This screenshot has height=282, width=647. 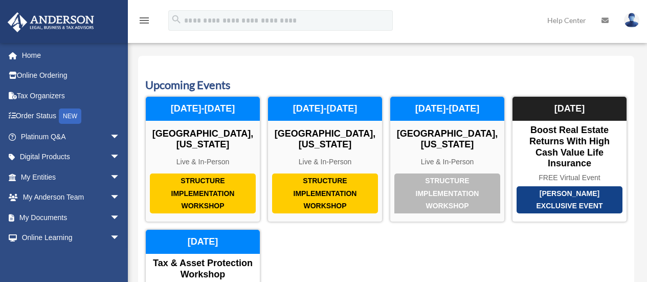 I want to click on a: Online Learningarrow_drop_down, so click(x=71, y=238).